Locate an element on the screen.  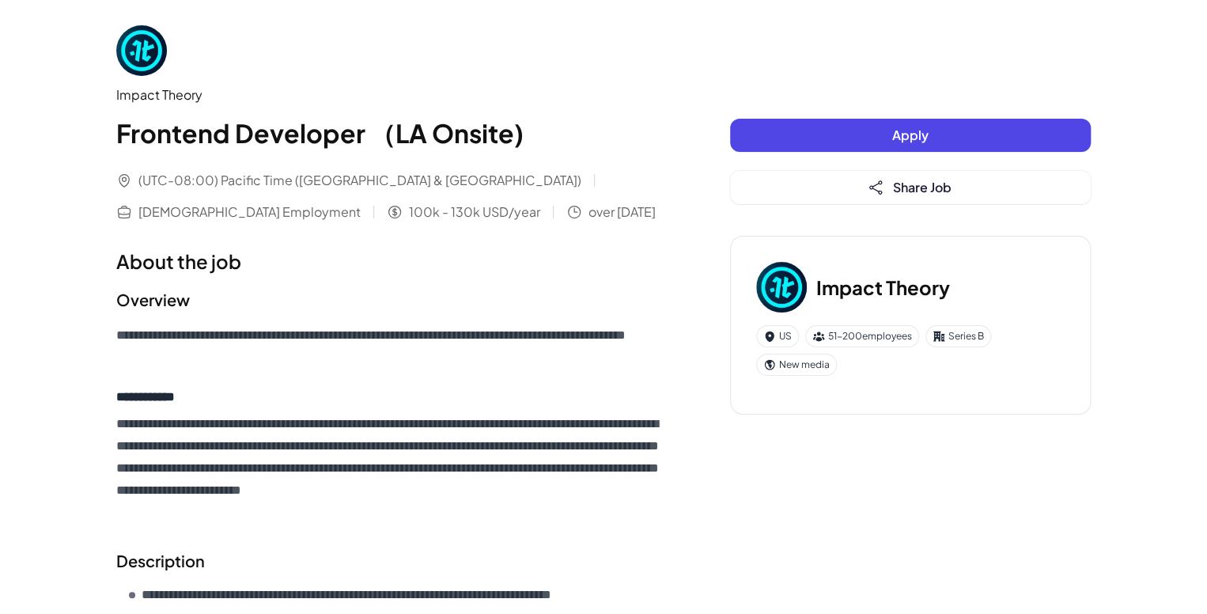
button: Apply is located at coordinates (910, 135).